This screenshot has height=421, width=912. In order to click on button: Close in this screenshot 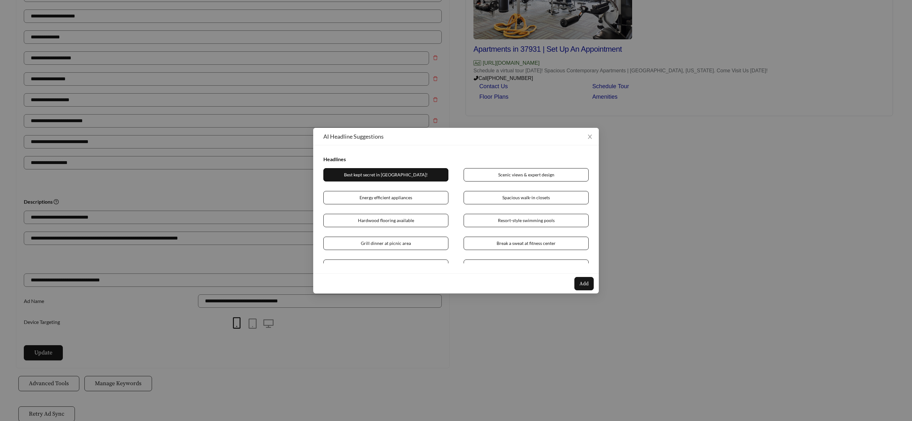, I will do `click(590, 137)`.